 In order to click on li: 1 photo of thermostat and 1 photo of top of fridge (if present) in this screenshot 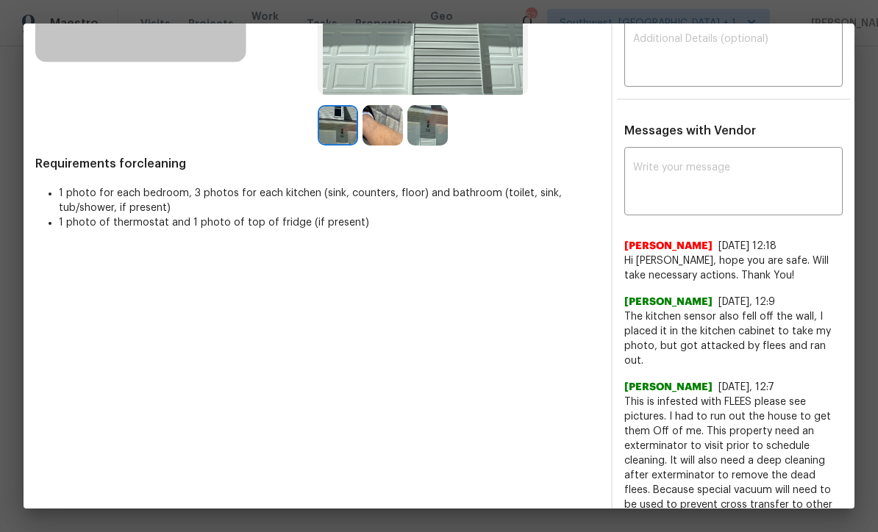, I will do `click(329, 223)`.